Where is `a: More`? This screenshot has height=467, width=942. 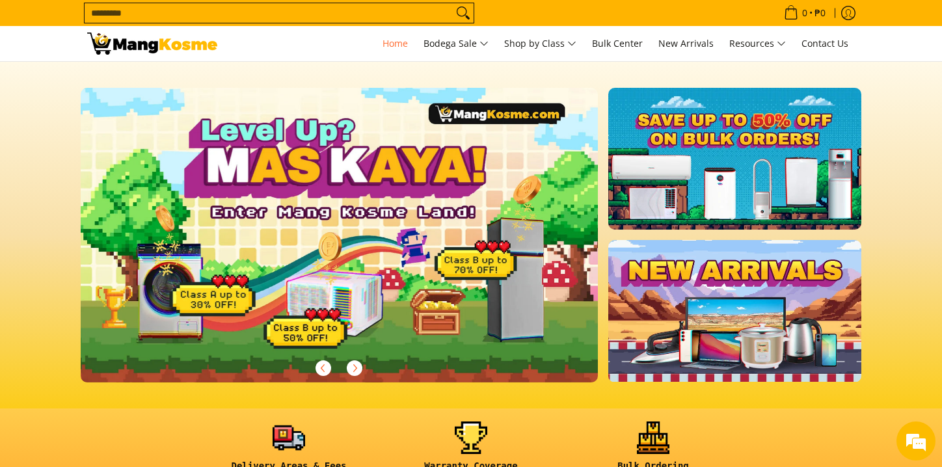 a: More is located at coordinates (360, 245).